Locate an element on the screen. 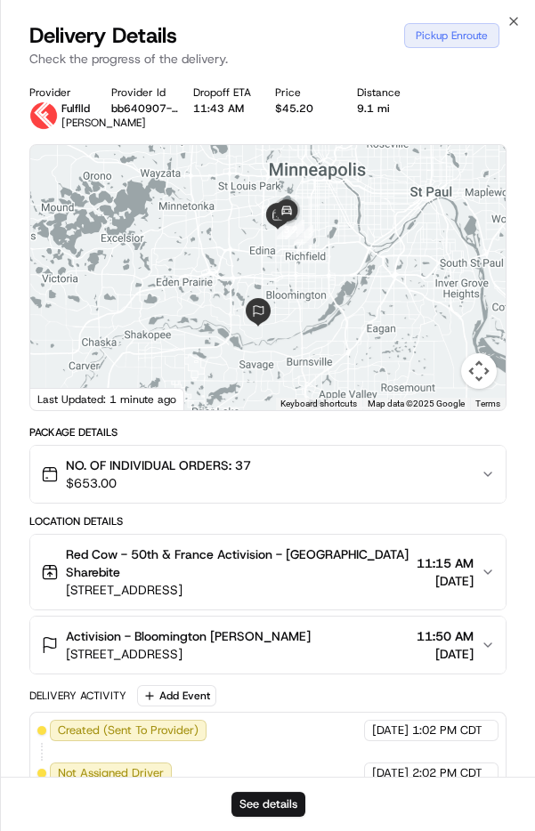 Image resolution: width=535 pixels, height=831 pixels. span: Map data ©2025 Google is located at coordinates (416, 403).